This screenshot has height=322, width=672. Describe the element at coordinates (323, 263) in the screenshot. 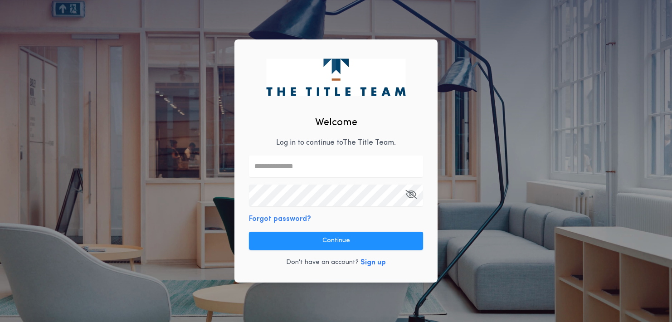

I see `p: Don't have an account?` at that location.